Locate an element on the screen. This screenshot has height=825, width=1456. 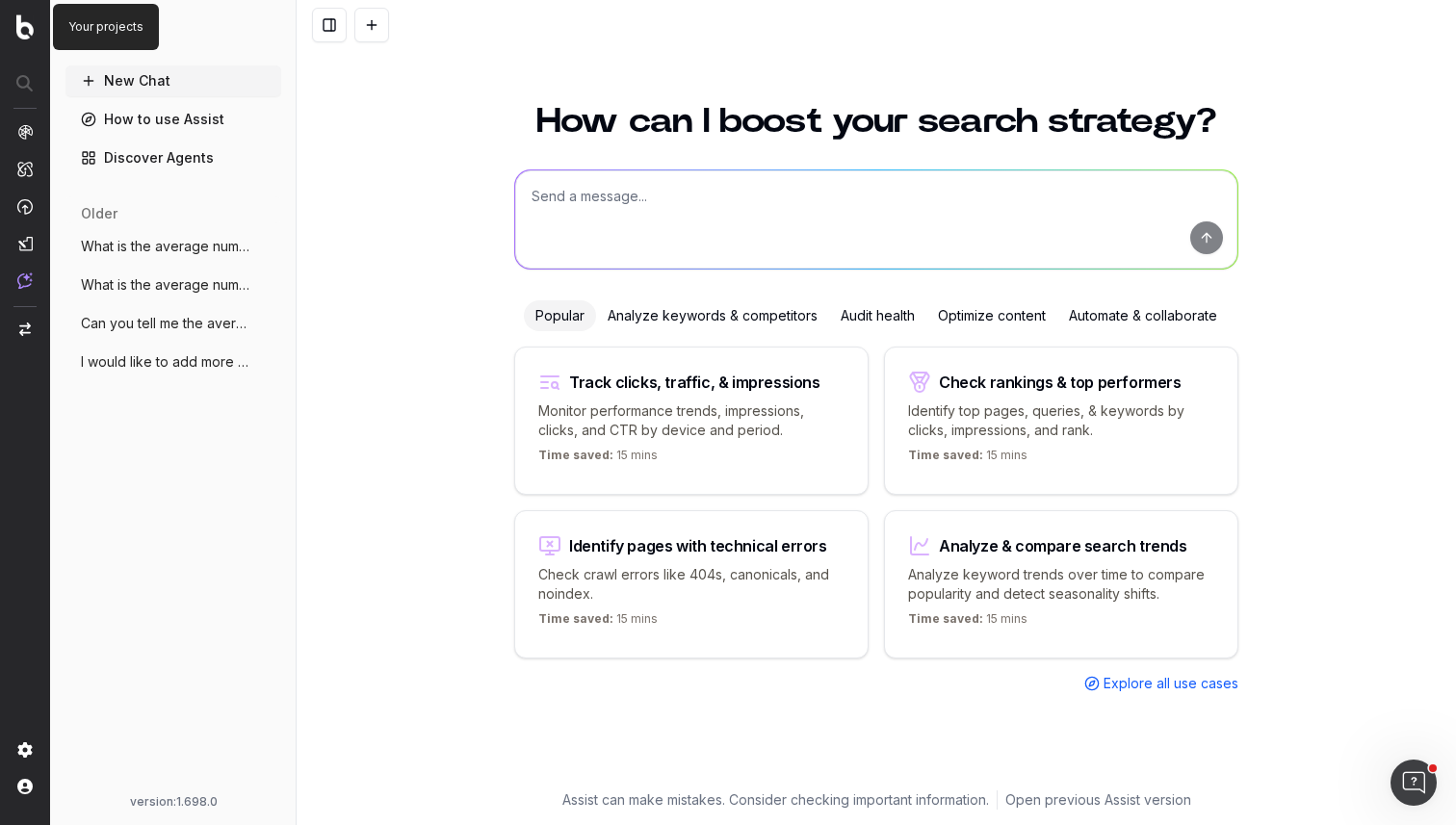
a: How to use Assist is located at coordinates (173, 119).